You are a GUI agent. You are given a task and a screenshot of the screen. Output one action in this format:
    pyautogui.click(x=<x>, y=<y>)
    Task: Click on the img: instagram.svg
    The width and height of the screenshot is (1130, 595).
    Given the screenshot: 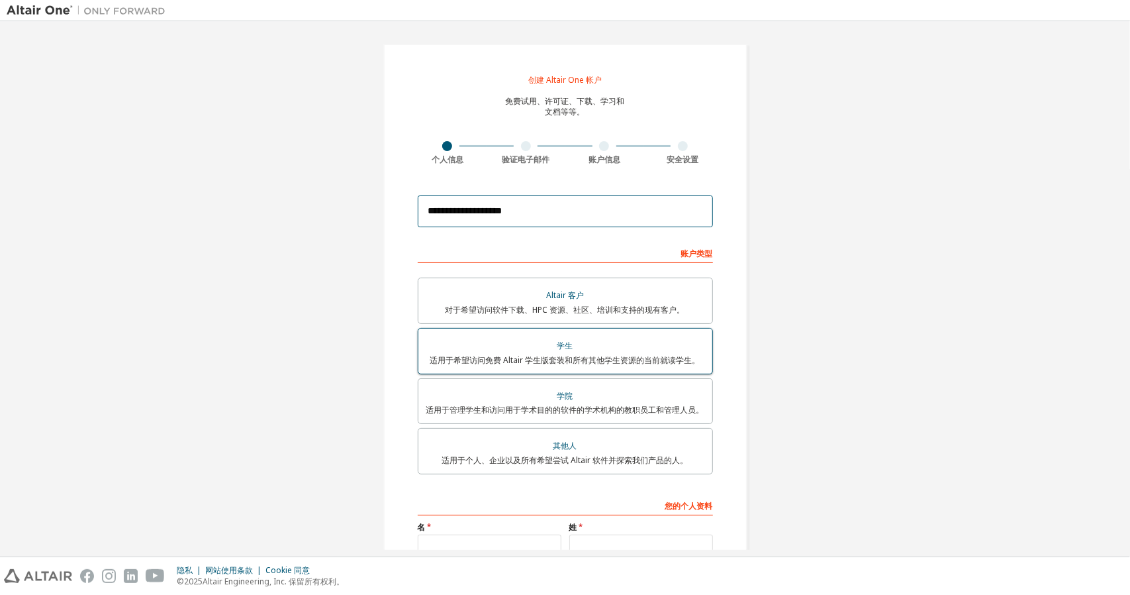 What is the action you would take?
    pyautogui.click(x=109, y=575)
    